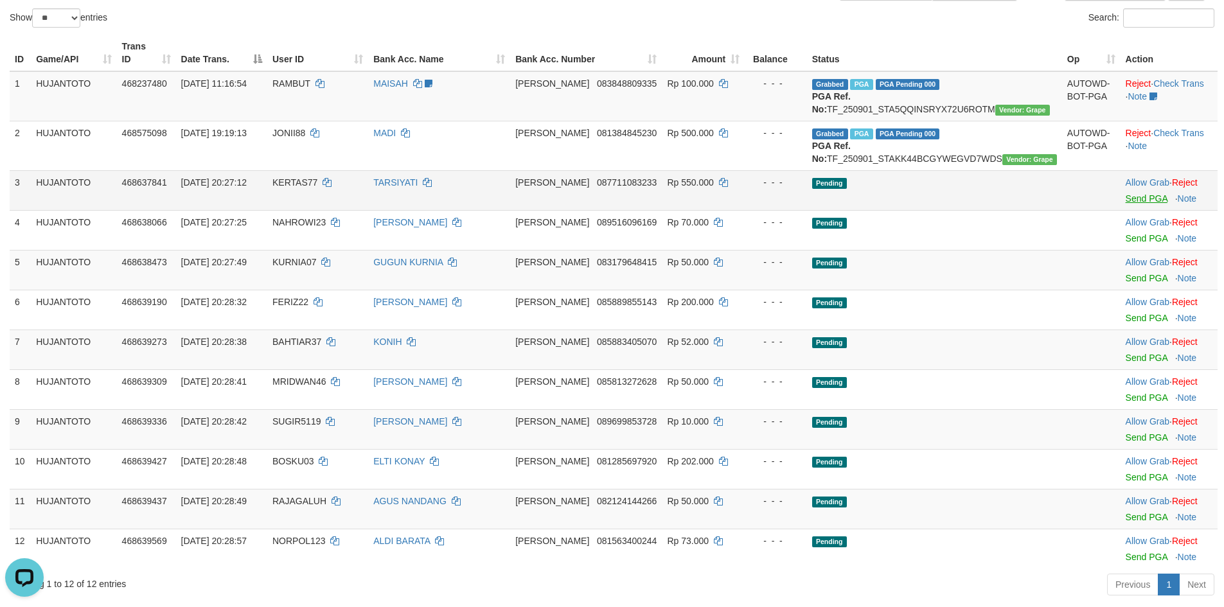 This screenshot has width=1224, height=607. I want to click on input: Search:, so click(1169, 18).